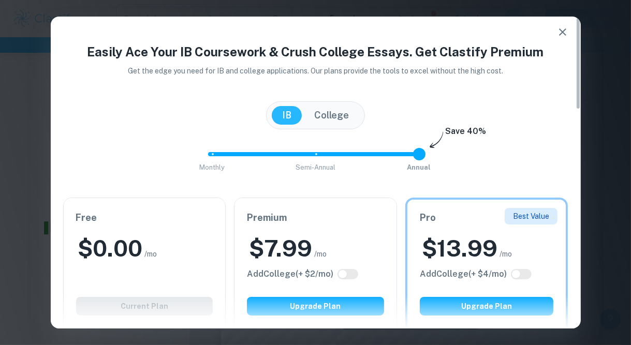 The height and width of the screenshot is (345, 631). What do you see at coordinates (212, 167) in the screenshot?
I see `span: Monthly` at bounding box center [212, 167].